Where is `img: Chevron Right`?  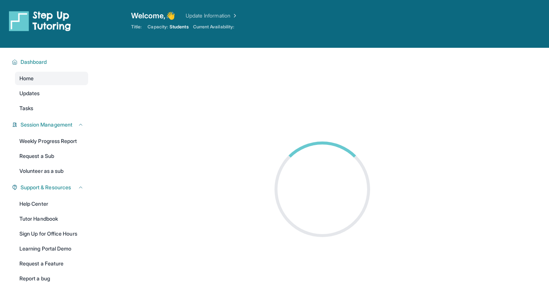
img: Chevron Right is located at coordinates (234, 16).